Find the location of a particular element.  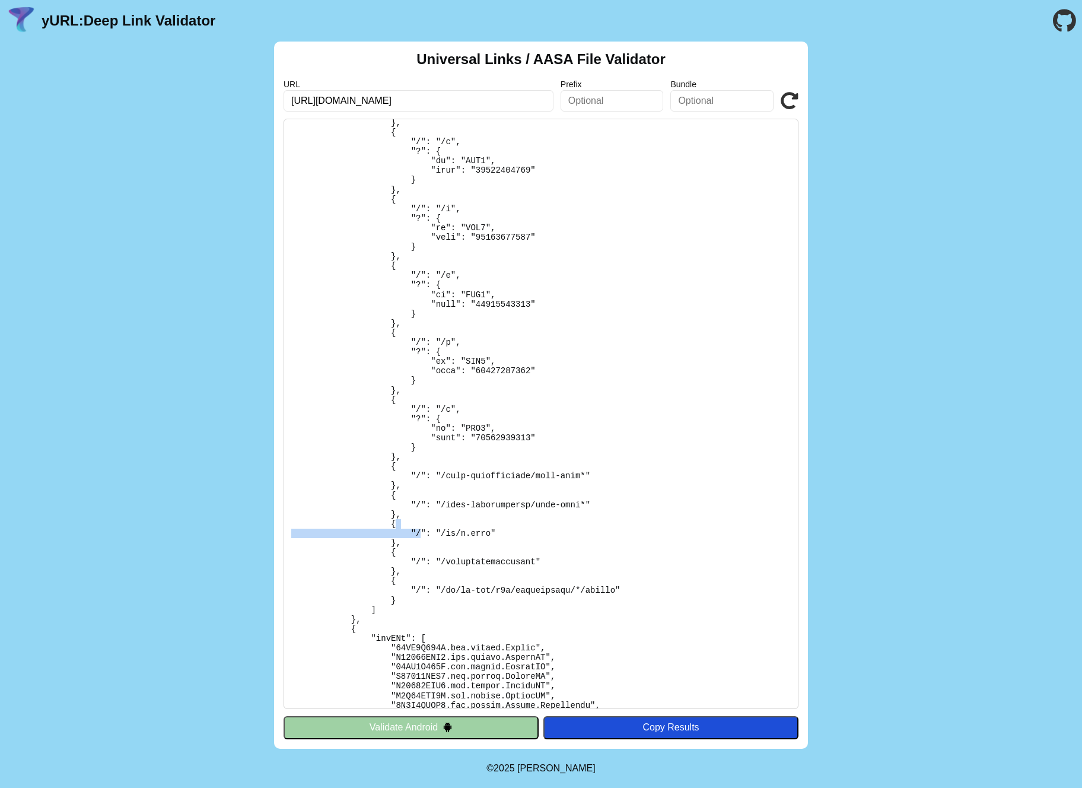

img: yURL Logo is located at coordinates (21, 21).